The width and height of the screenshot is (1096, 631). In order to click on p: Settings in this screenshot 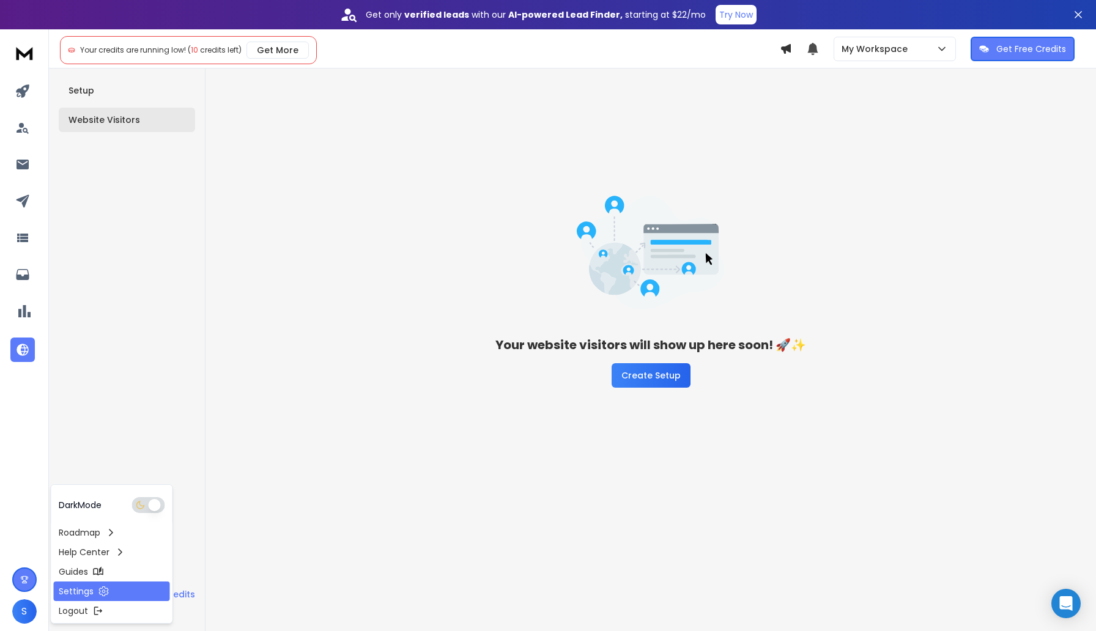, I will do `click(76, 591)`.